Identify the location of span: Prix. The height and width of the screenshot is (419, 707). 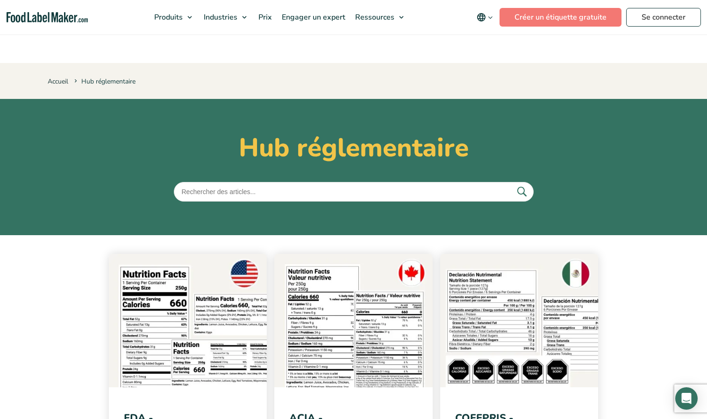
(264, 17).